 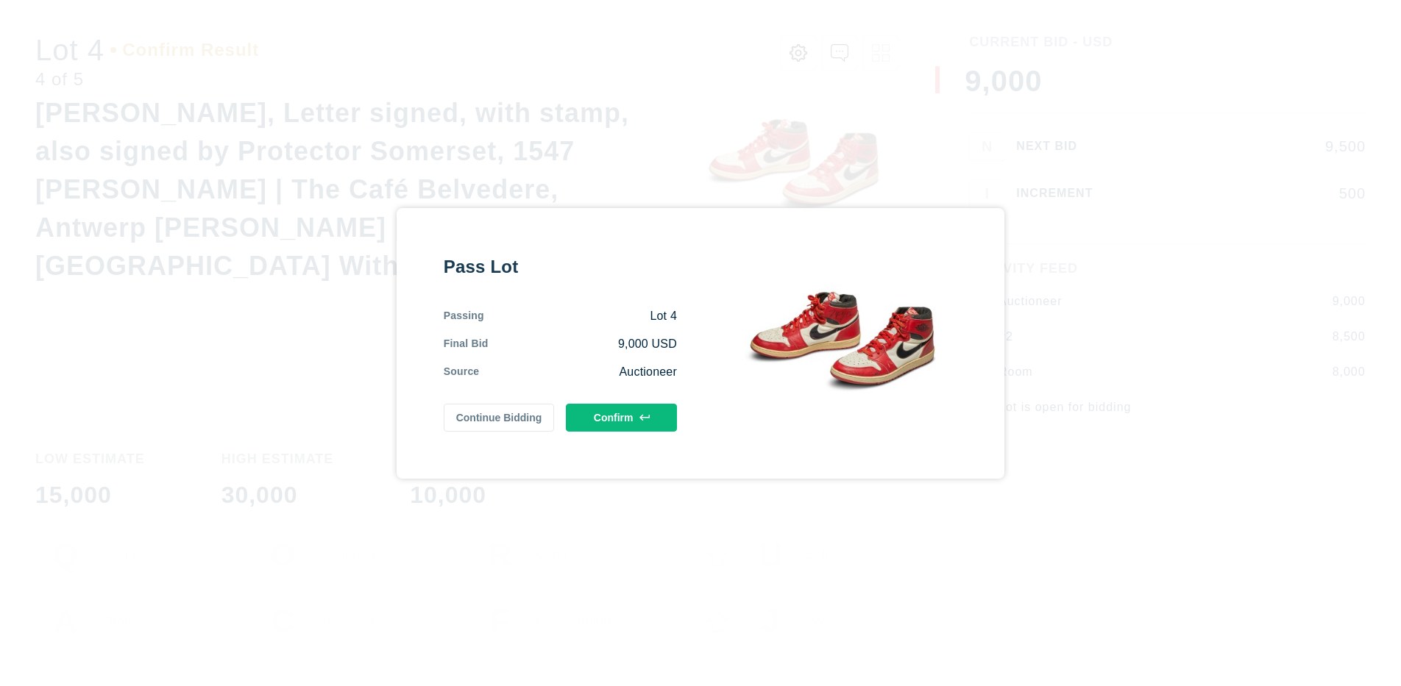 I want to click on button: Continue Bidding, so click(x=499, y=418).